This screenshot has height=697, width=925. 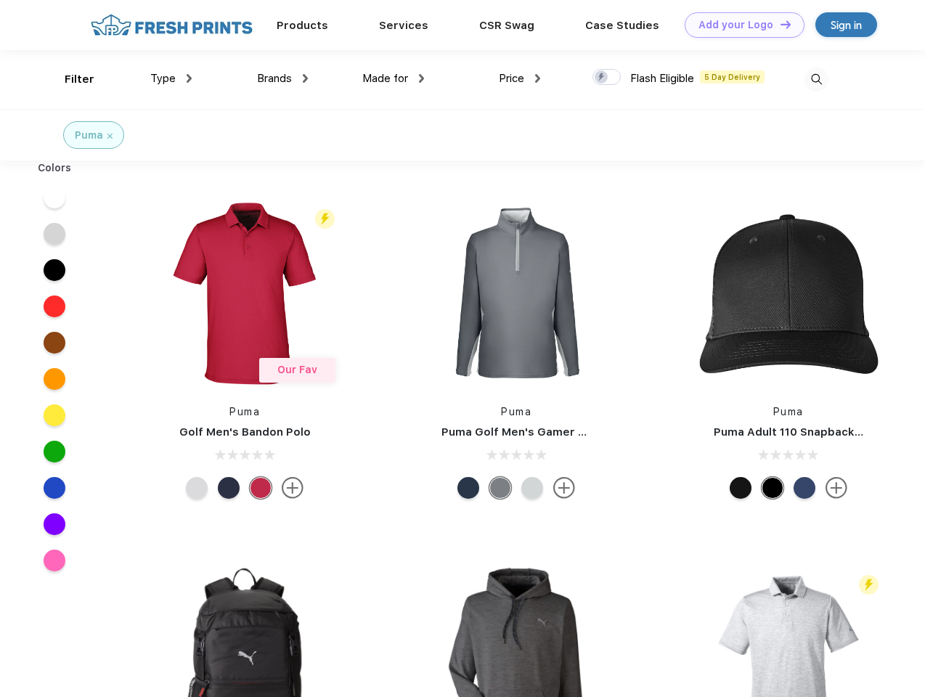 I want to click on span: Brands, so click(x=274, y=78).